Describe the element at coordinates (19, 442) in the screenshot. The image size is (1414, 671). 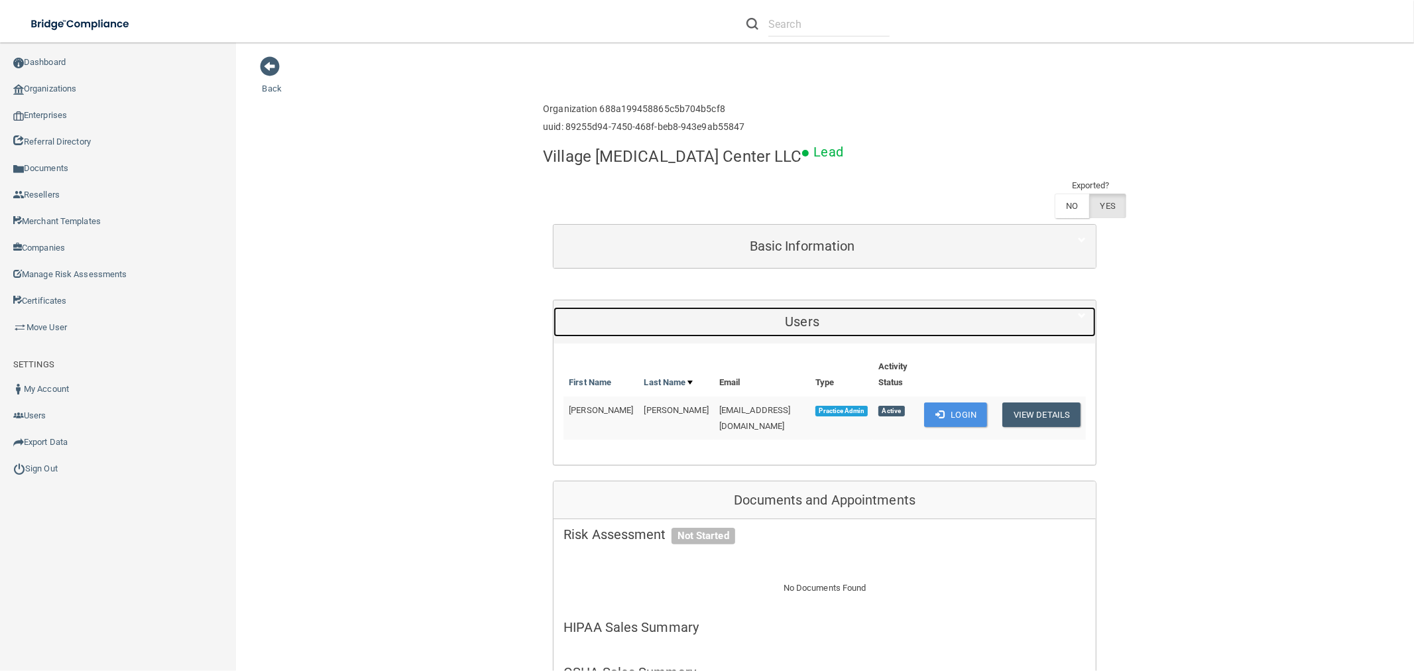
I see `img: icon-export.b9366987.png` at that location.